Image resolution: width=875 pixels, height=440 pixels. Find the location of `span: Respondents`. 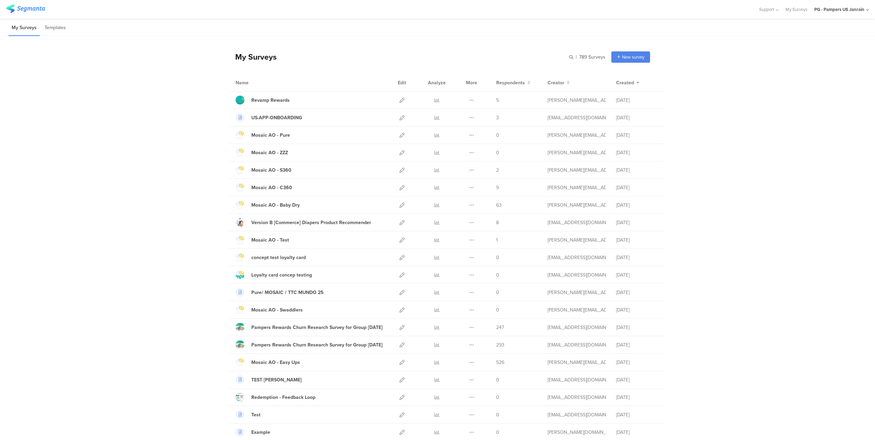

span: Respondents is located at coordinates (510, 83).